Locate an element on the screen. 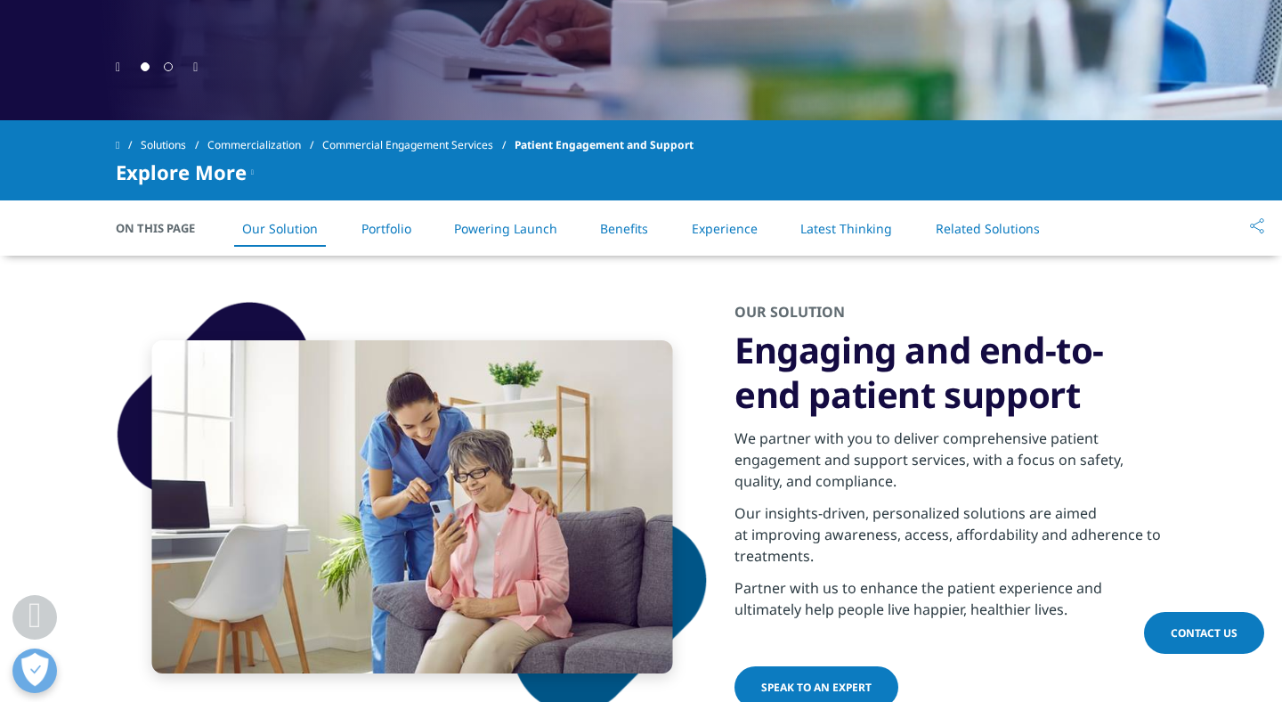 Image resolution: width=1282 pixels, height=702 pixels. h3: Engaging and end-to-end patient support is located at coordinates (950, 372).